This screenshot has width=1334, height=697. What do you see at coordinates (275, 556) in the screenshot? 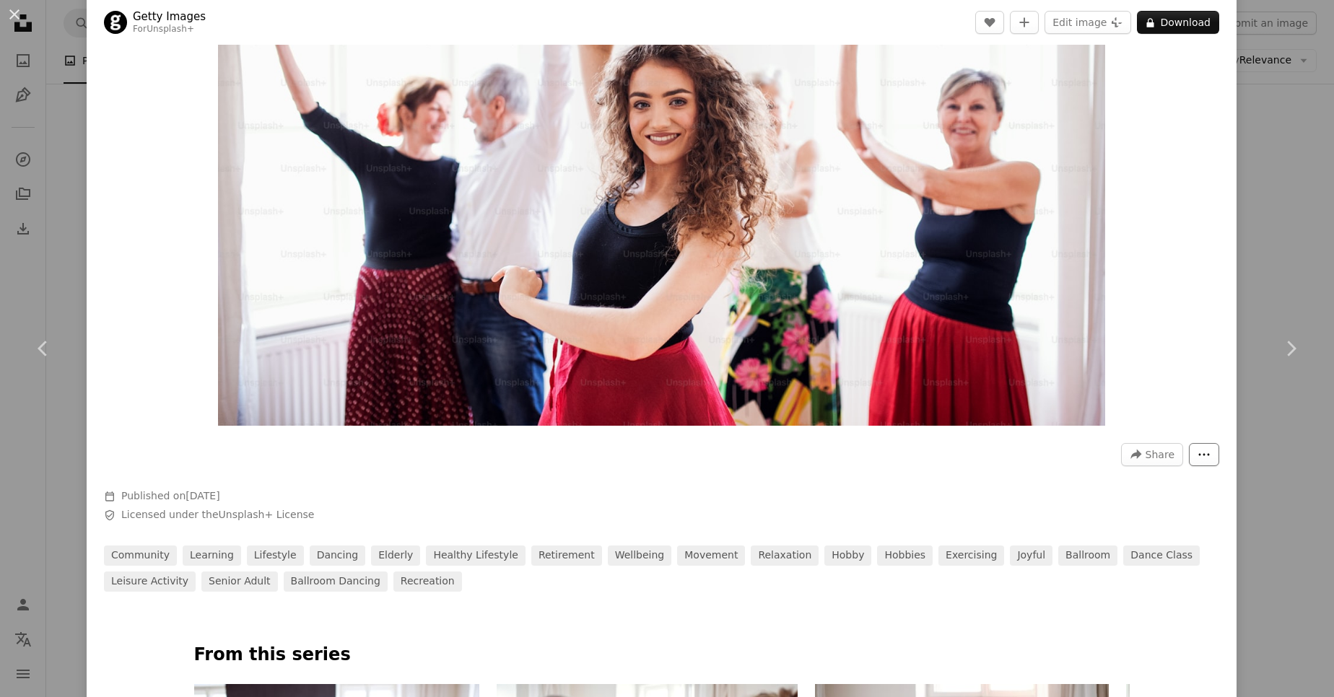
I see `a: lifestyle` at bounding box center [275, 556].